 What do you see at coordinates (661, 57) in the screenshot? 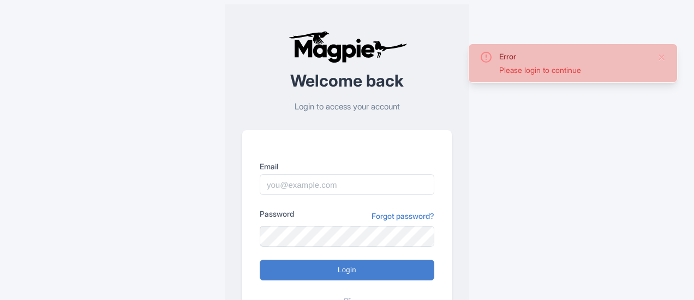
I see `button: Close` at bounding box center [661, 57].